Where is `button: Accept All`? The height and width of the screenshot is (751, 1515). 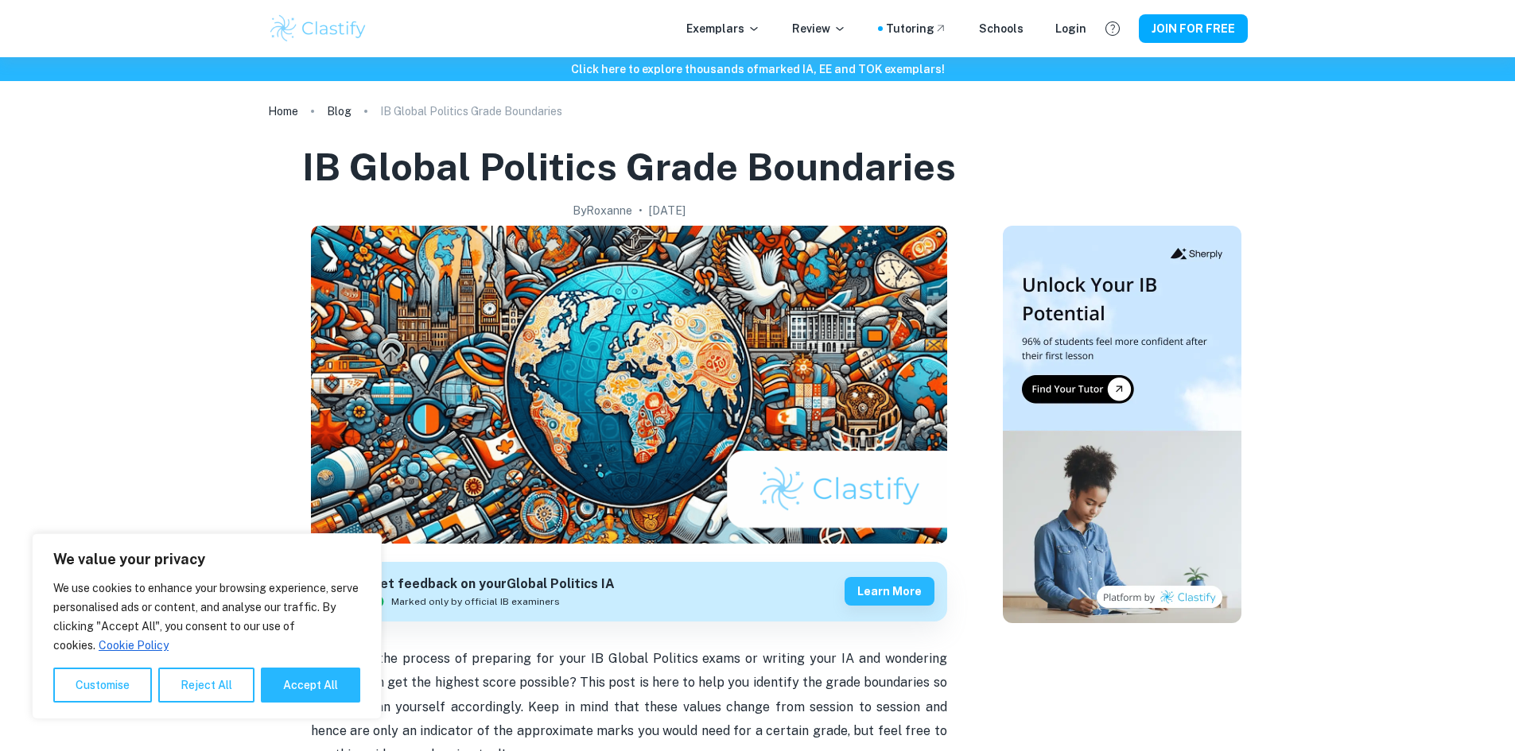 button: Accept All is located at coordinates (310, 685).